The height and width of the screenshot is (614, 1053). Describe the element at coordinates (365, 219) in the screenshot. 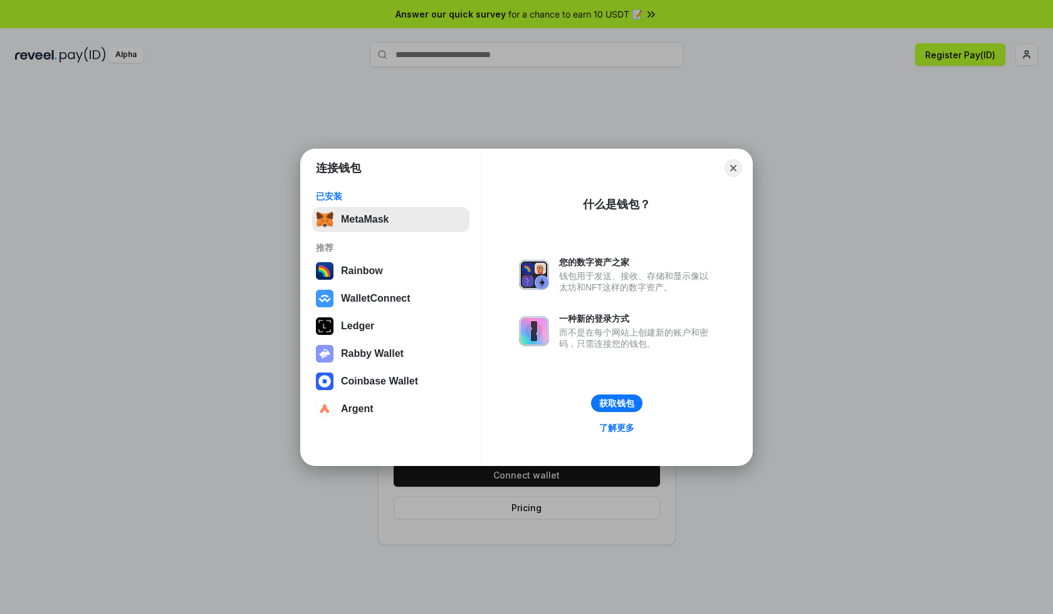

I see `div: MetaMask` at that location.